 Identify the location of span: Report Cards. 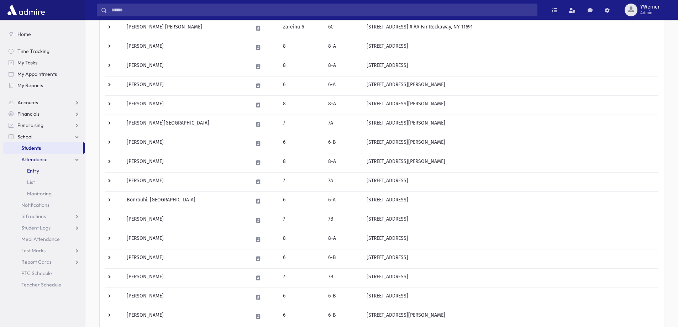
(36, 262).